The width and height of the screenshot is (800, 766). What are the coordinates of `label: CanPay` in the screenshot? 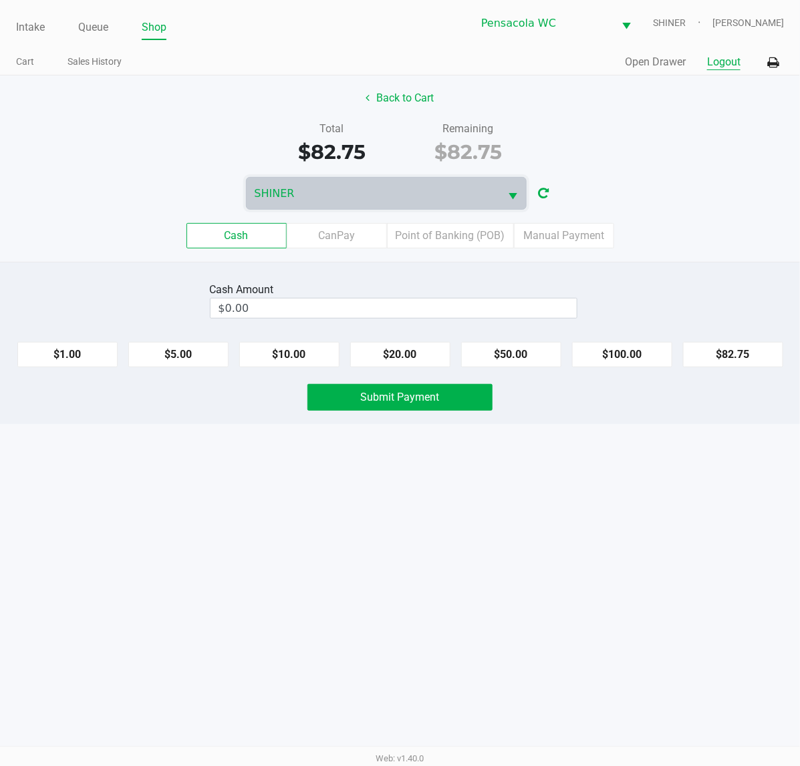 It's located at (337, 236).